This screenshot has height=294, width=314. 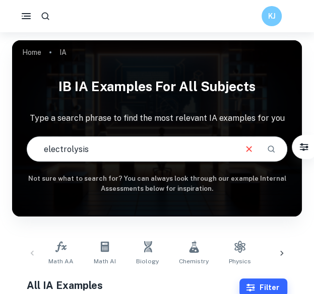 What do you see at coordinates (157, 184) in the screenshot?
I see `h6: Not sure what to search for? You can always look through our example Internal Assessments below f...` at bounding box center [157, 184].